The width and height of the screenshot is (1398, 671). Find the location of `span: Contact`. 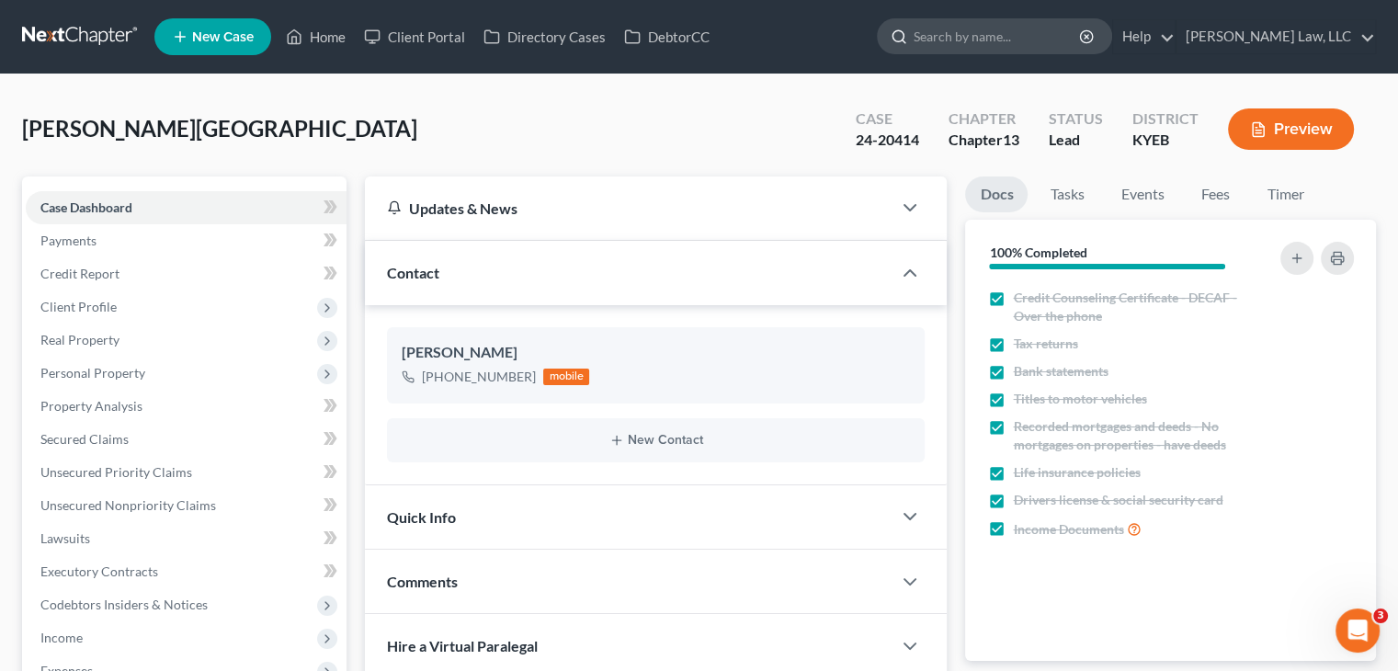

span: Contact is located at coordinates (413, 272).